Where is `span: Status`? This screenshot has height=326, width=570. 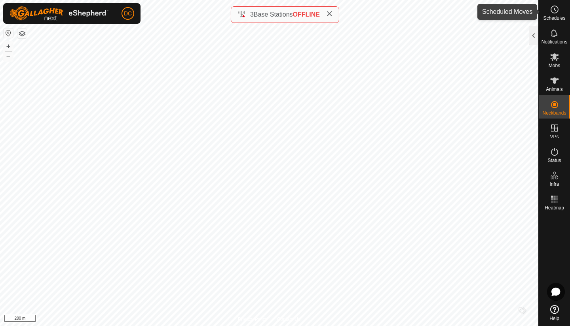 span: Status is located at coordinates (554, 161).